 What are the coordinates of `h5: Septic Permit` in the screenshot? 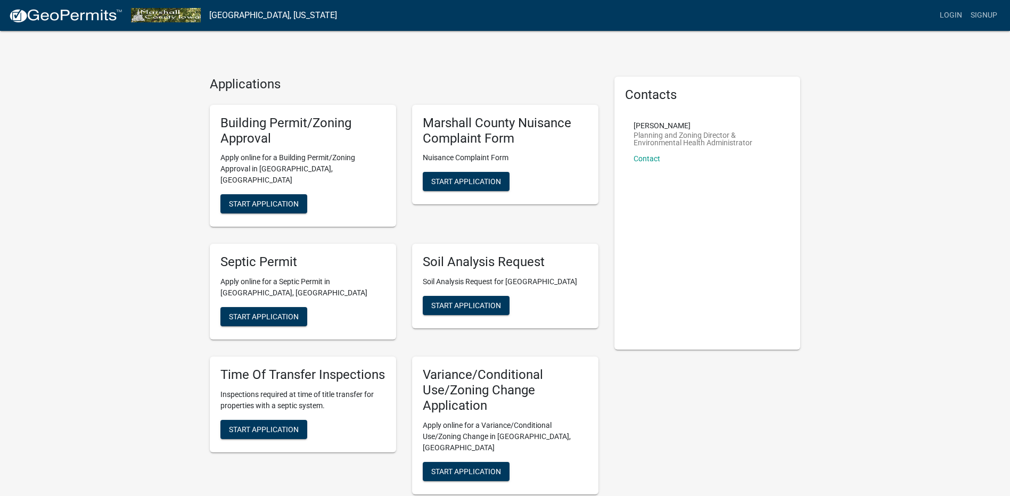 It's located at (303, 262).